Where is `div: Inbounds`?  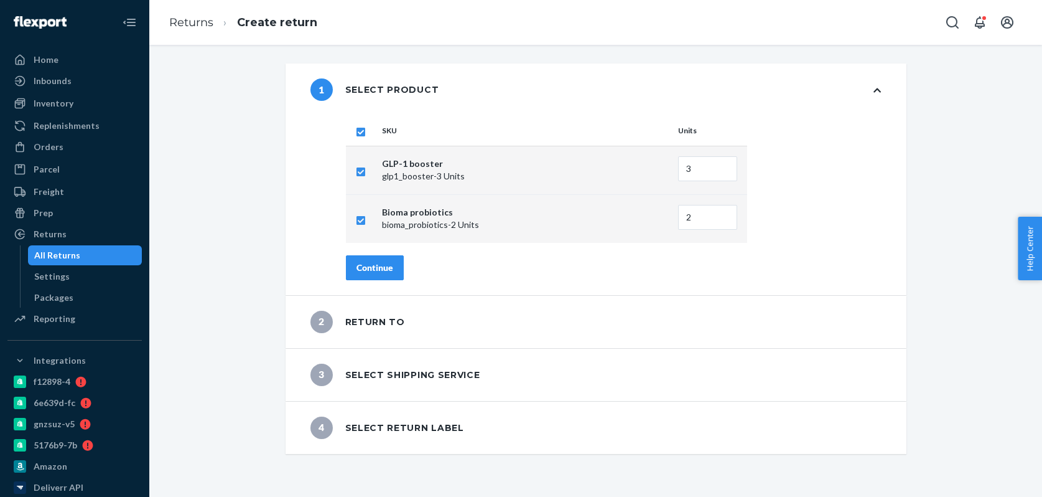
div: Inbounds is located at coordinates (52, 81).